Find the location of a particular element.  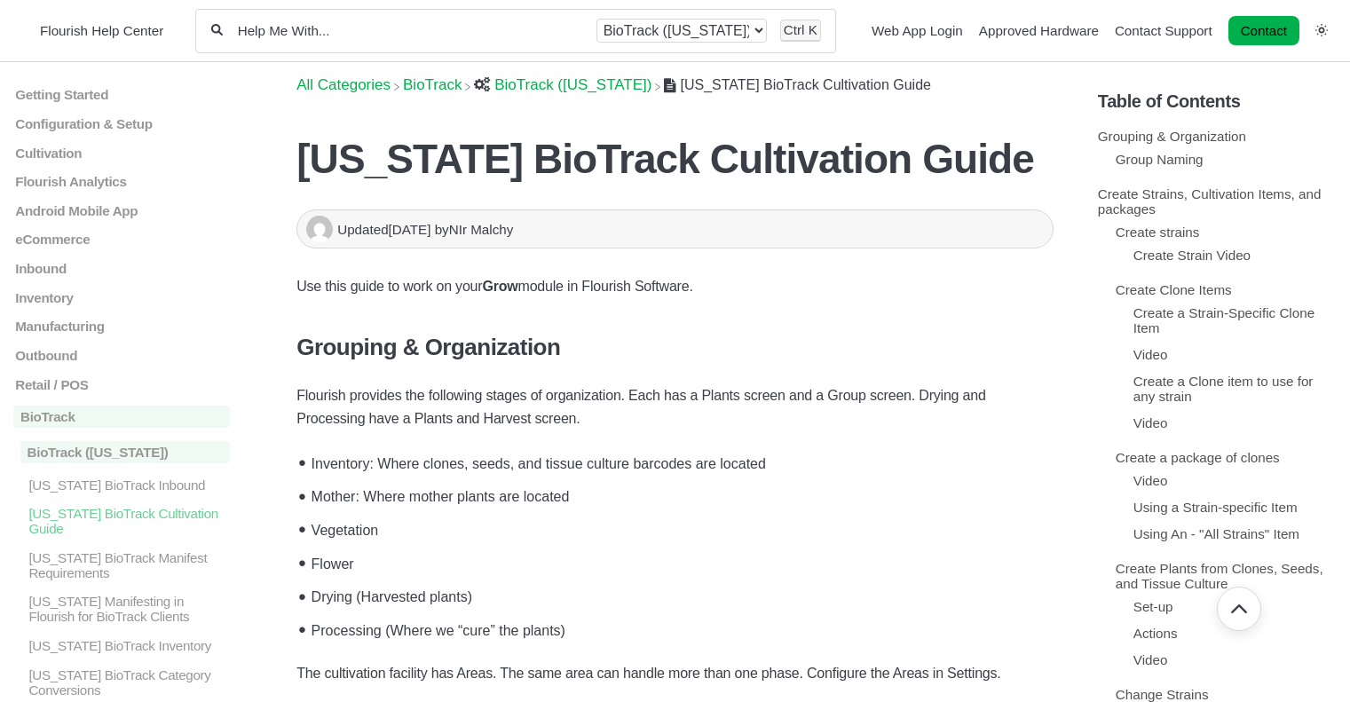

a: Approved Hardware navigation item is located at coordinates (1038, 30).